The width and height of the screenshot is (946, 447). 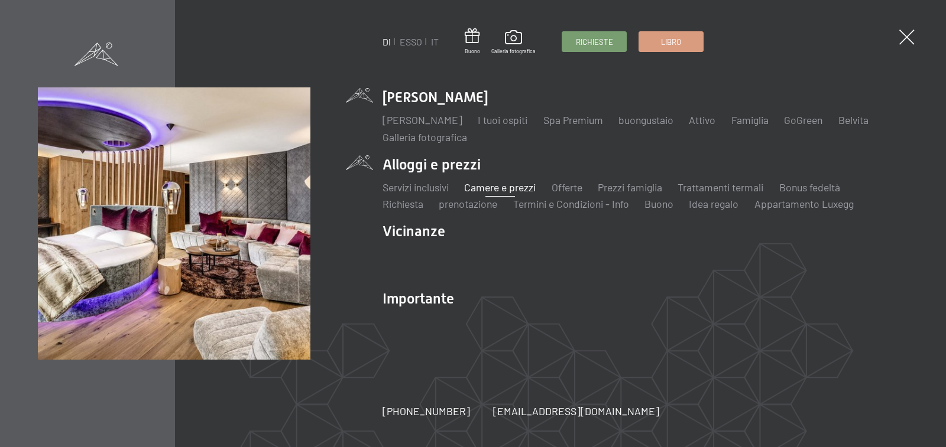 I want to click on font: Trattamenti termali, so click(x=720, y=187).